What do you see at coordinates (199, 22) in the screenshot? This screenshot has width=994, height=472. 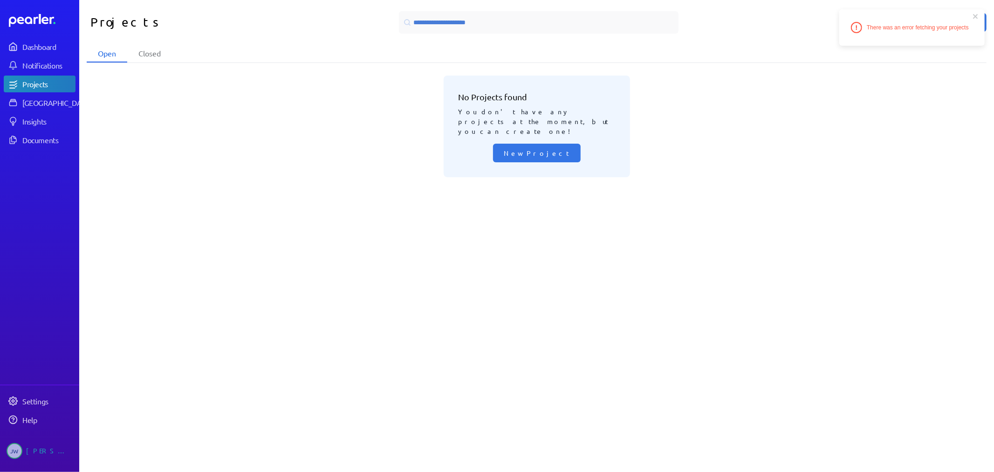 I see `h1: Projects` at bounding box center [199, 22].